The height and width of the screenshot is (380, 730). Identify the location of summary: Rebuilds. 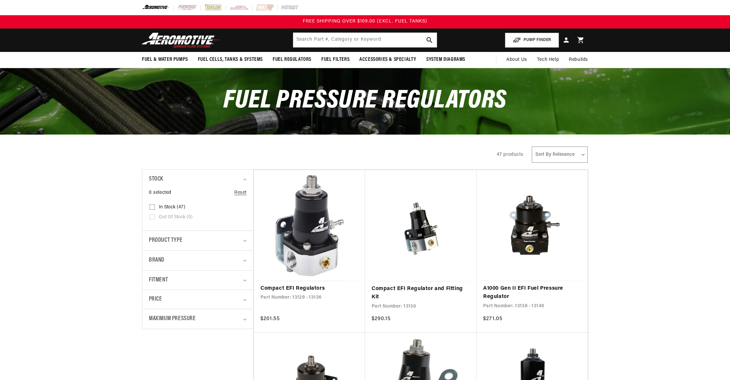
(578, 60).